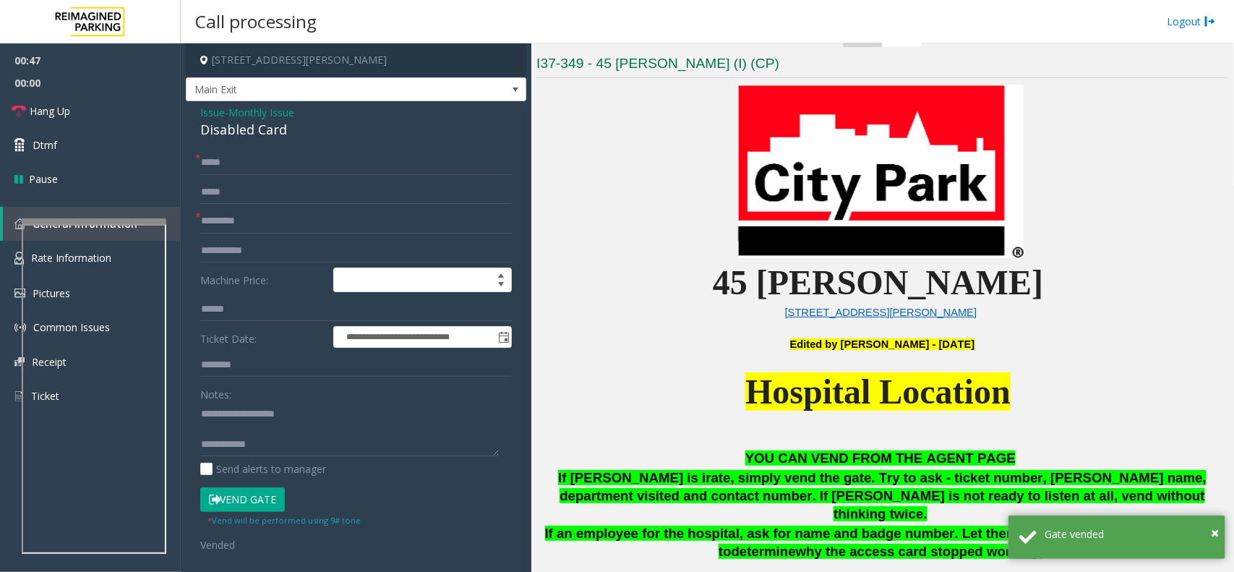  I want to click on a: Logout, so click(1191, 21).